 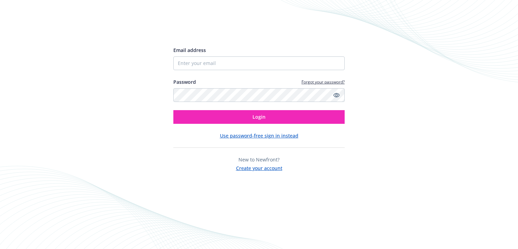 What do you see at coordinates (189, 50) in the screenshot?
I see `span: Email address` at bounding box center [189, 50].